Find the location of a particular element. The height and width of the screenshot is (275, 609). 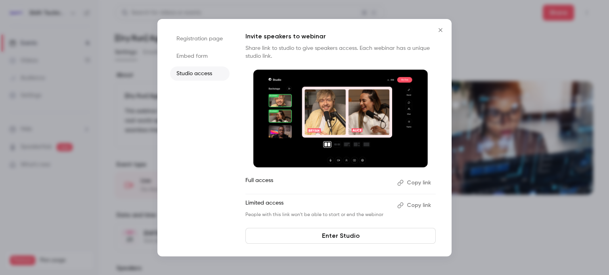

li: Registration page is located at coordinates (200, 39).